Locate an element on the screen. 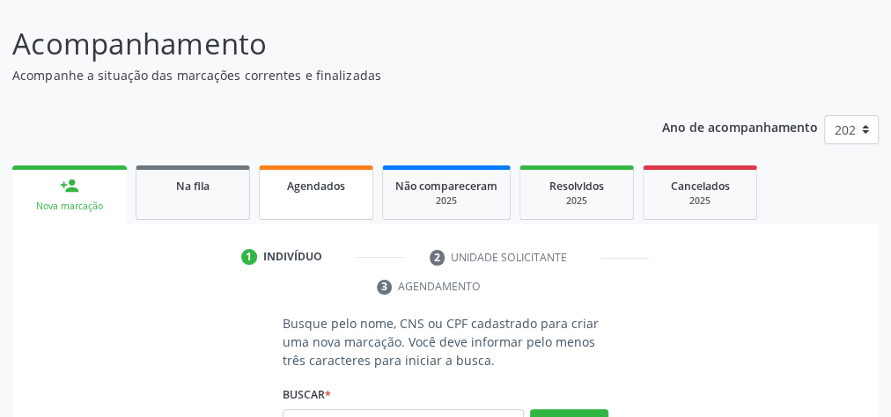  span: Na fila is located at coordinates (193, 186).